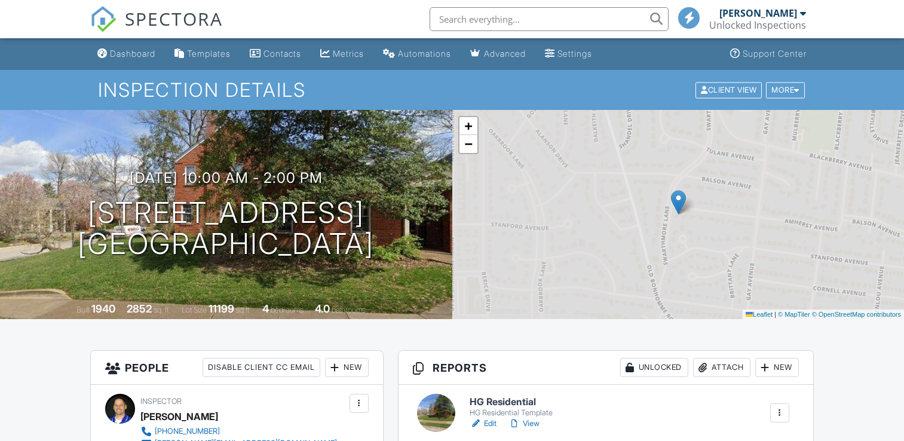 The image size is (904, 441). I want to click on a: View, so click(524, 424).